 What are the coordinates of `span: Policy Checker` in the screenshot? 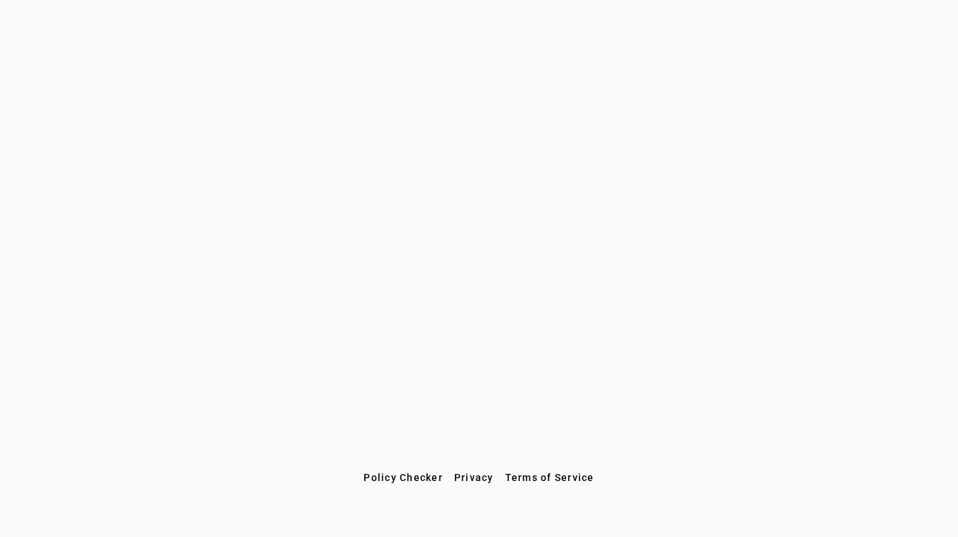 It's located at (403, 478).